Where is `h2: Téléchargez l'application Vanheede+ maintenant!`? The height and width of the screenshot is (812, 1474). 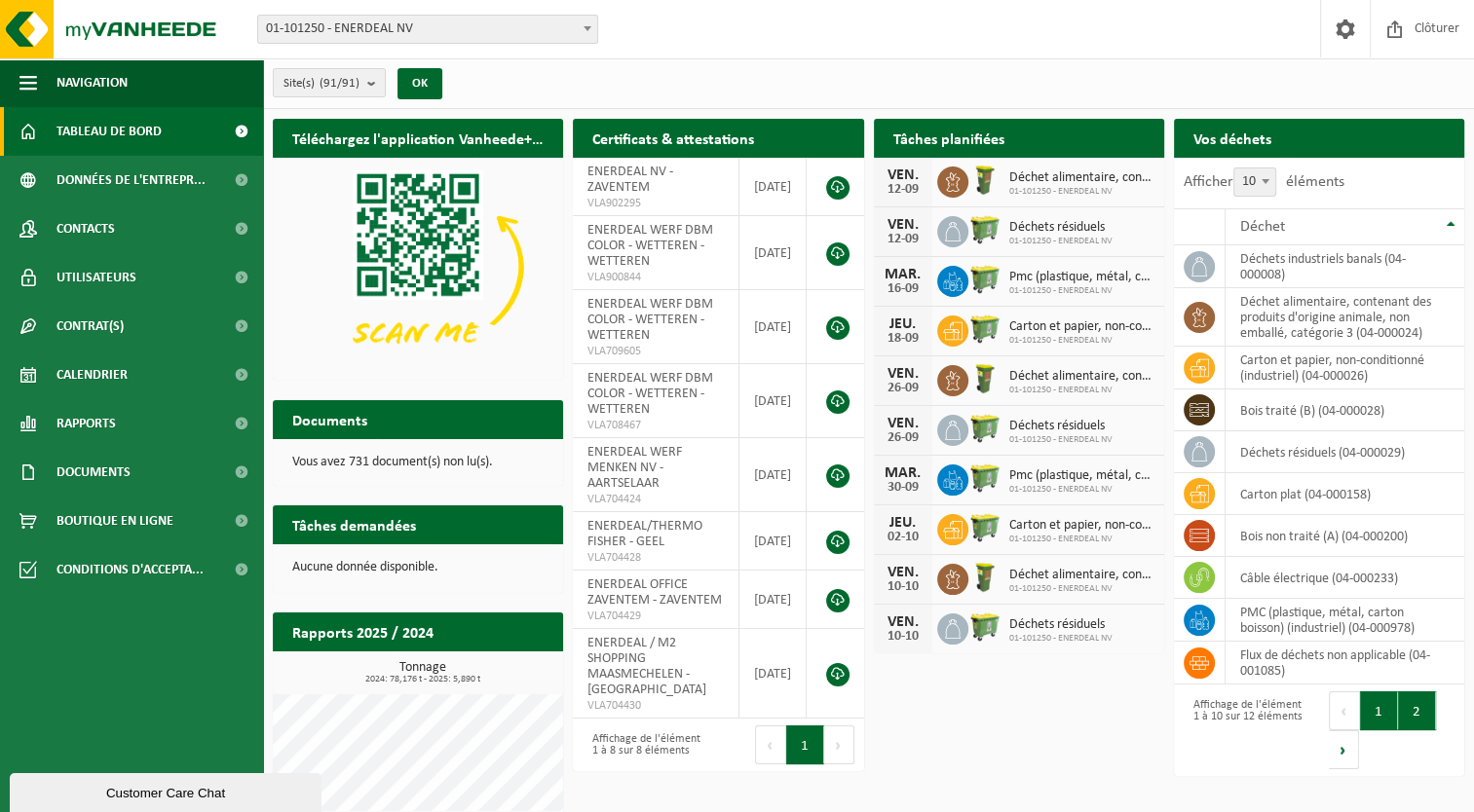
h2: Téléchargez l'application Vanheede+ maintenant! is located at coordinates (417, 137).